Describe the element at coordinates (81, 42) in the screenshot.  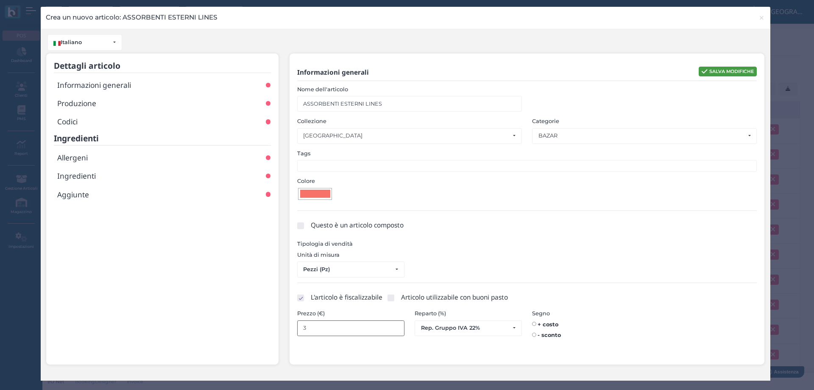
I see `div: Italiano` at that location.